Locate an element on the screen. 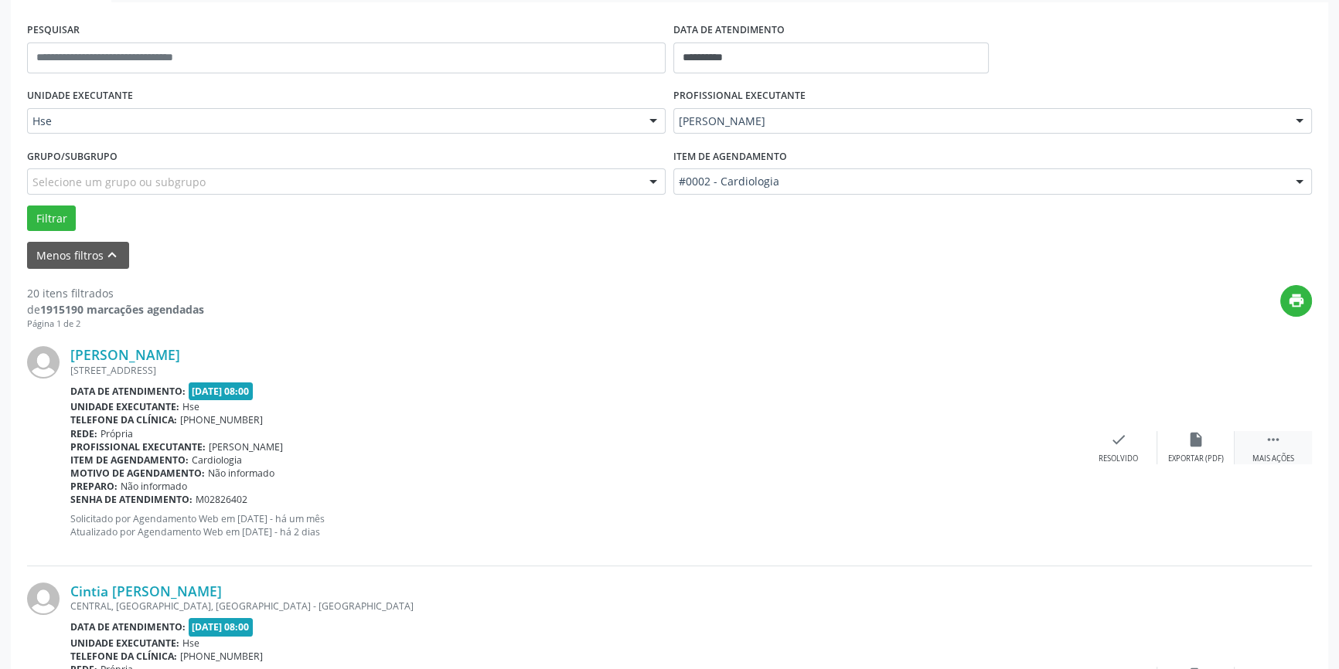  div: Exportar (PDF) is located at coordinates (1196, 459).